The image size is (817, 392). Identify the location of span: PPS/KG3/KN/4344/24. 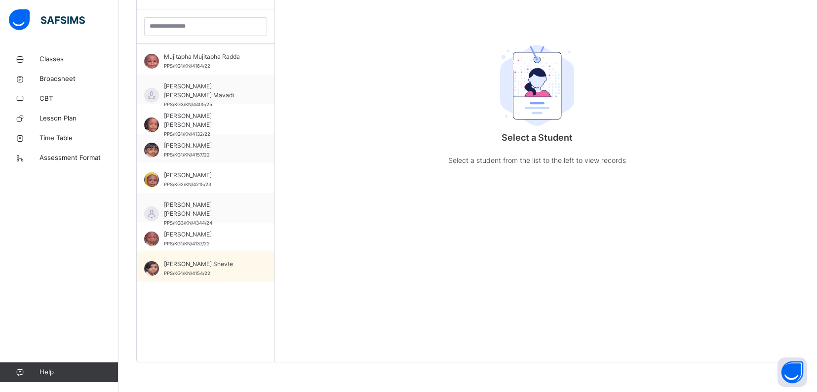
(188, 223).